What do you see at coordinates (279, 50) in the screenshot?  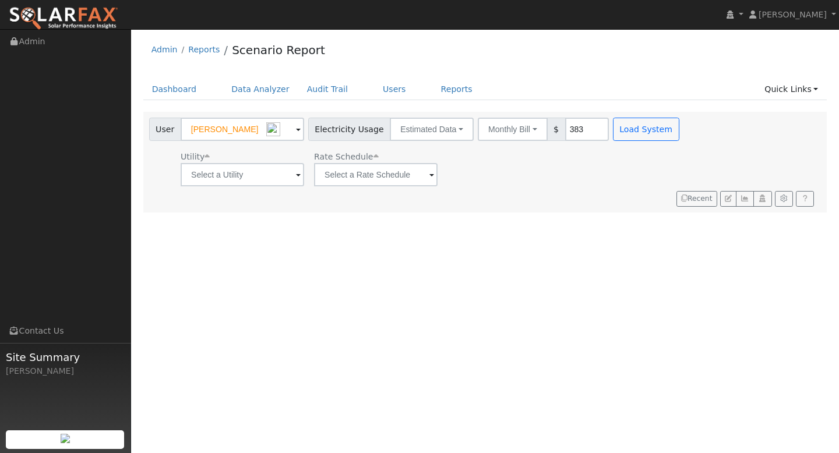 I see `a: Scenario Report` at bounding box center [279, 50].